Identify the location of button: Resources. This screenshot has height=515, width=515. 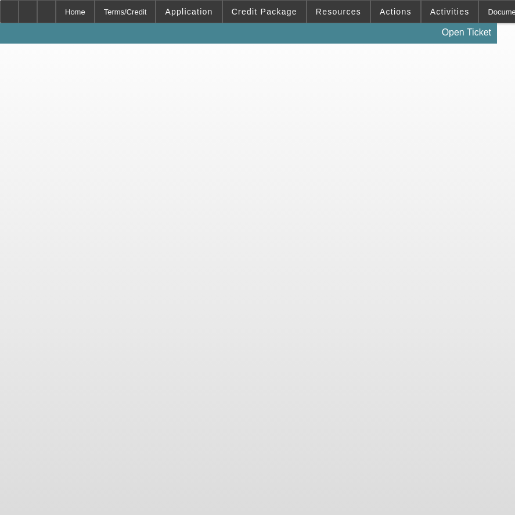
(339, 12).